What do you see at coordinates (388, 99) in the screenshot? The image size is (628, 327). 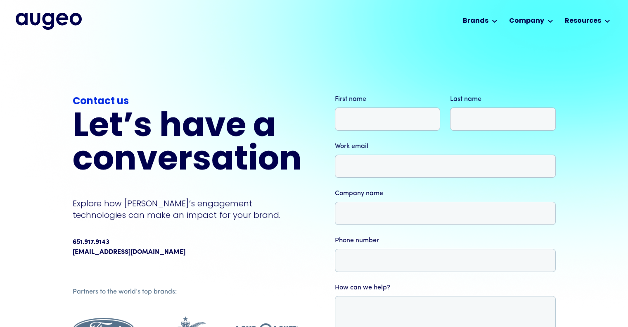 I see `label: First name` at bounding box center [388, 99].